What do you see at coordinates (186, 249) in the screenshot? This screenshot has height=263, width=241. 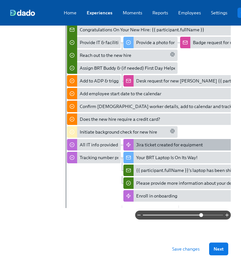 I see `button: Save changes` at bounding box center [186, 249].